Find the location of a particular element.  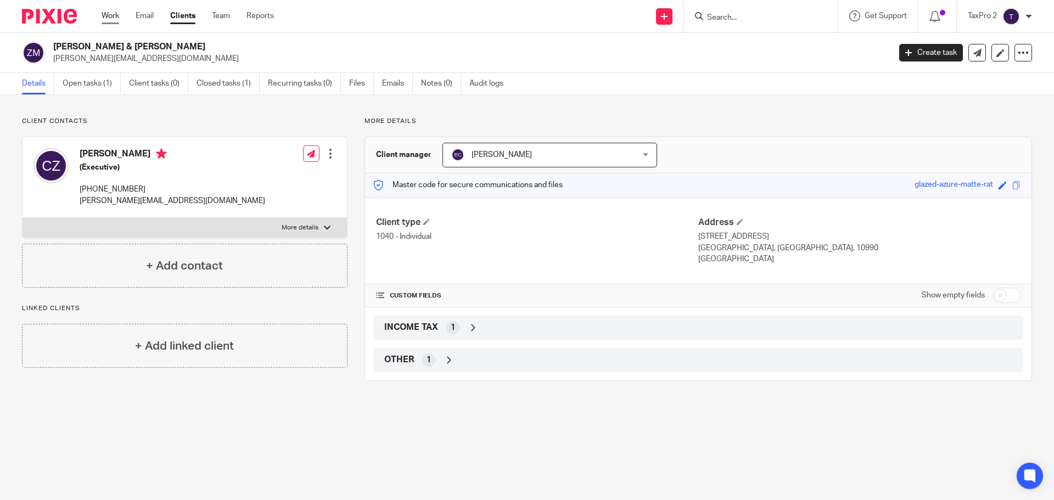

a: Open tasks (1) is located at coordinates (92, 83).